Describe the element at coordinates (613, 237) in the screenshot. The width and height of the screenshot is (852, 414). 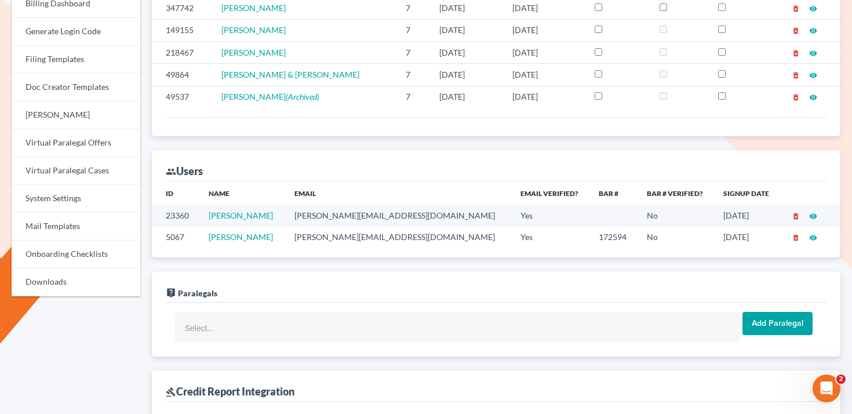
I see `td: 172594` at that location.